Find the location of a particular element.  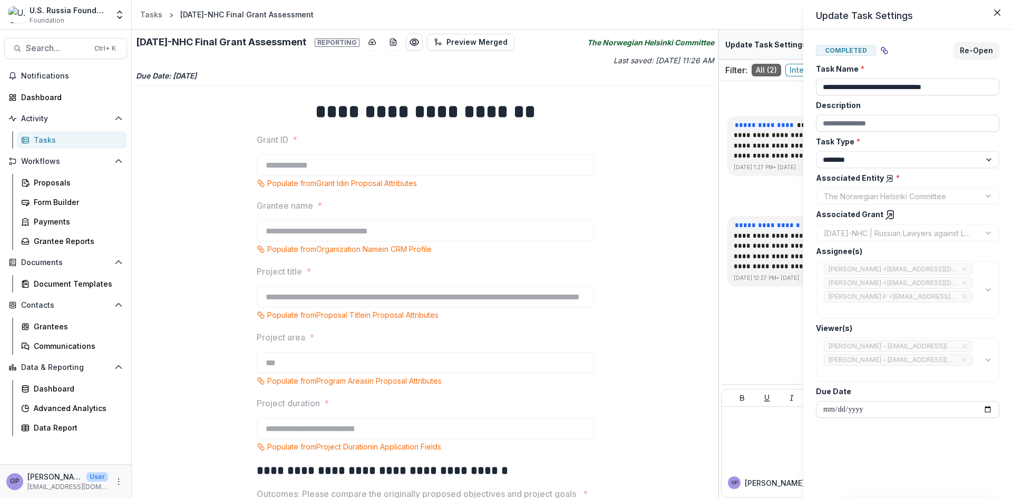

button: View dependent tasks is located at coordinates (885, 51).